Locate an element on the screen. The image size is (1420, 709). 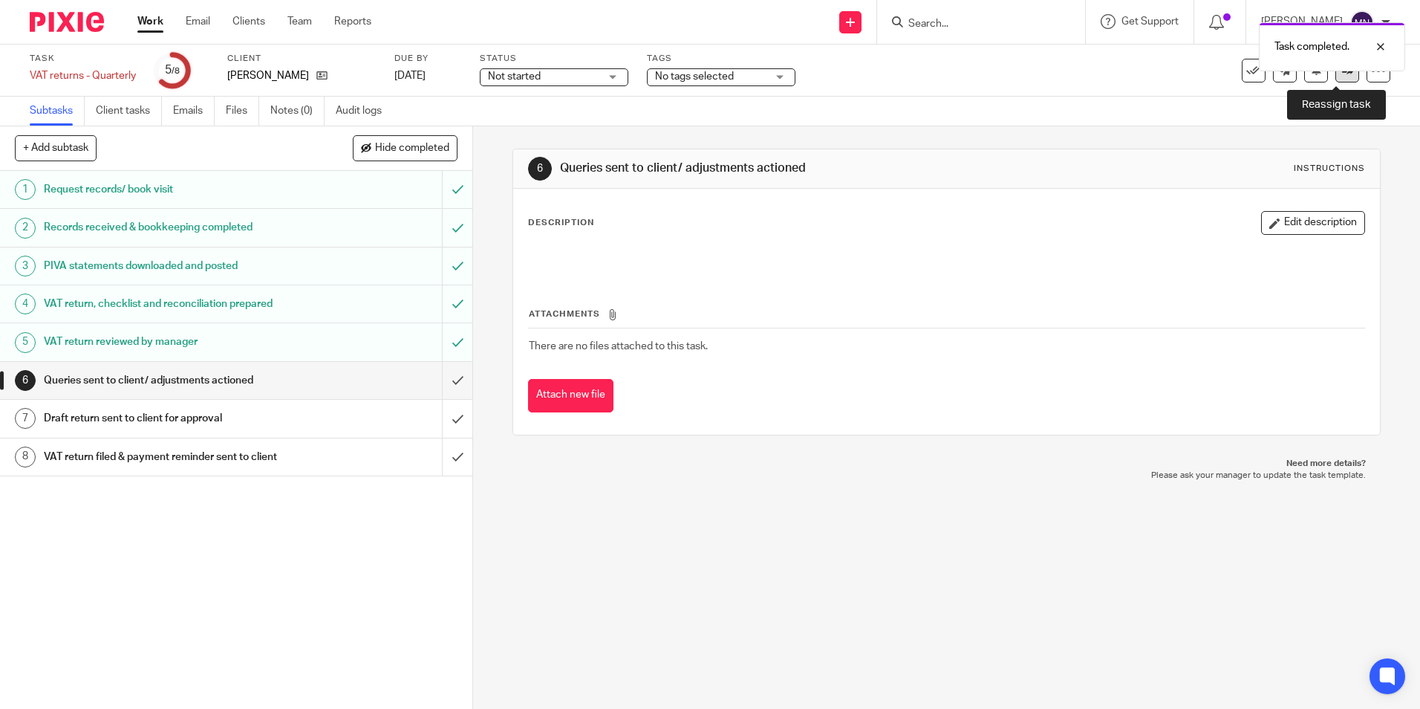
h1: PIVA statements downloaded and posted is located at coordinates (172, 266).